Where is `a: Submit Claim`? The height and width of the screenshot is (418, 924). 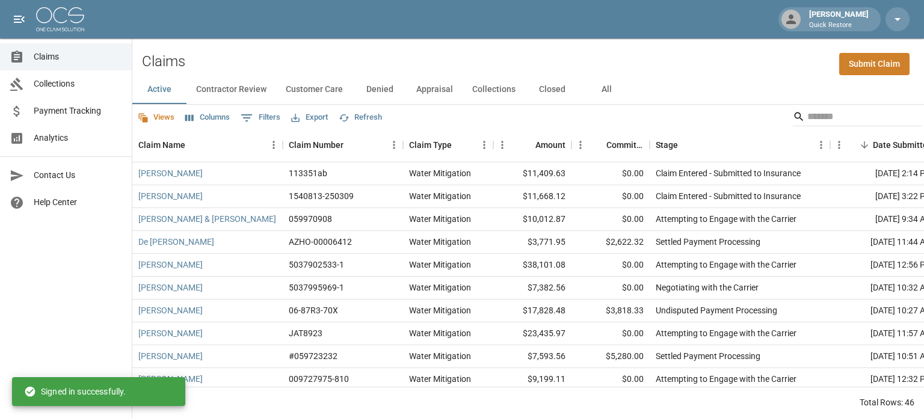 a: Submit Claim is located at coordinates (874, 64).